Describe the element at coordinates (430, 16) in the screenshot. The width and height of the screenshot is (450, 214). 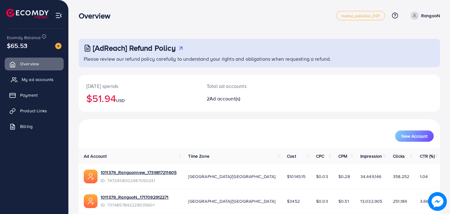
I see `p: RangooN` at that location.